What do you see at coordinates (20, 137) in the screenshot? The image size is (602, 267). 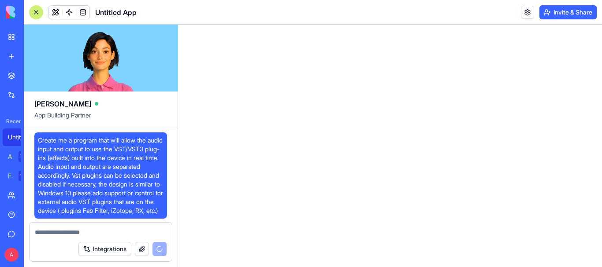 I see `a: Untitled App` at bounding box center [20, 137].